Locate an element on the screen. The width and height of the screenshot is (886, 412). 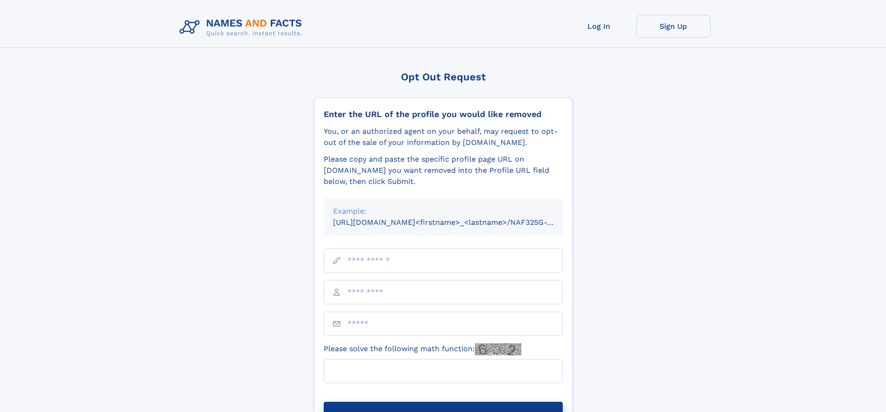
a: Log In is located at coordinates (599, 26).